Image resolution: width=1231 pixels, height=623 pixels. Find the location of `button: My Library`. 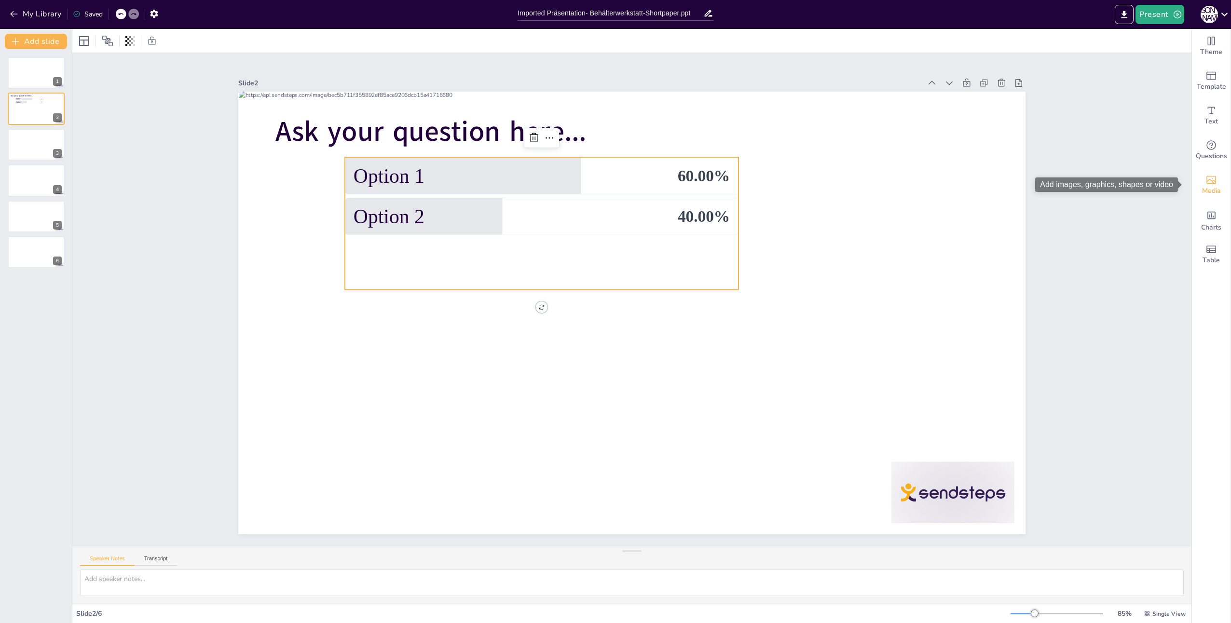

button: My Library is located at coordinates (36, 14).